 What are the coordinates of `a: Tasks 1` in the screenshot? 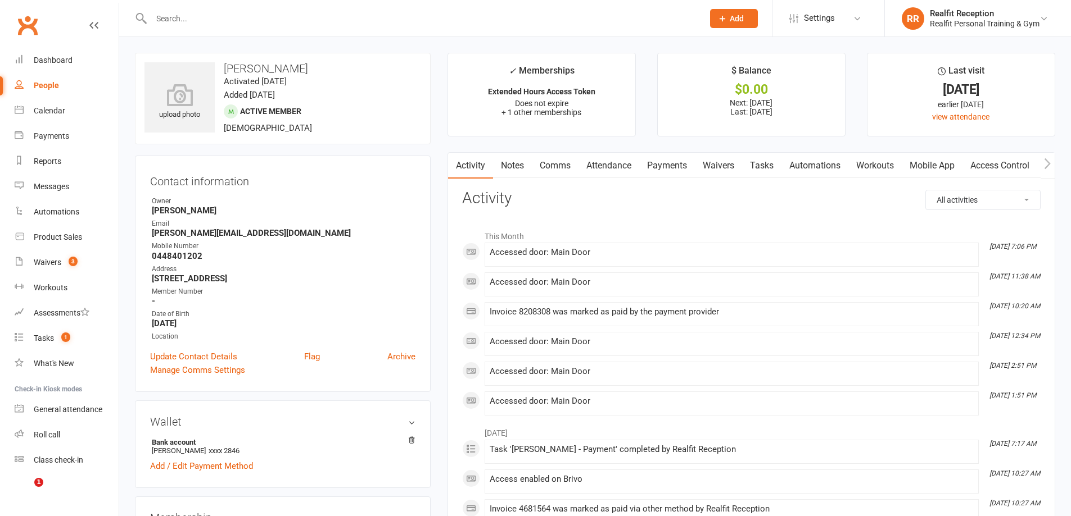 It's located at (66, 338).